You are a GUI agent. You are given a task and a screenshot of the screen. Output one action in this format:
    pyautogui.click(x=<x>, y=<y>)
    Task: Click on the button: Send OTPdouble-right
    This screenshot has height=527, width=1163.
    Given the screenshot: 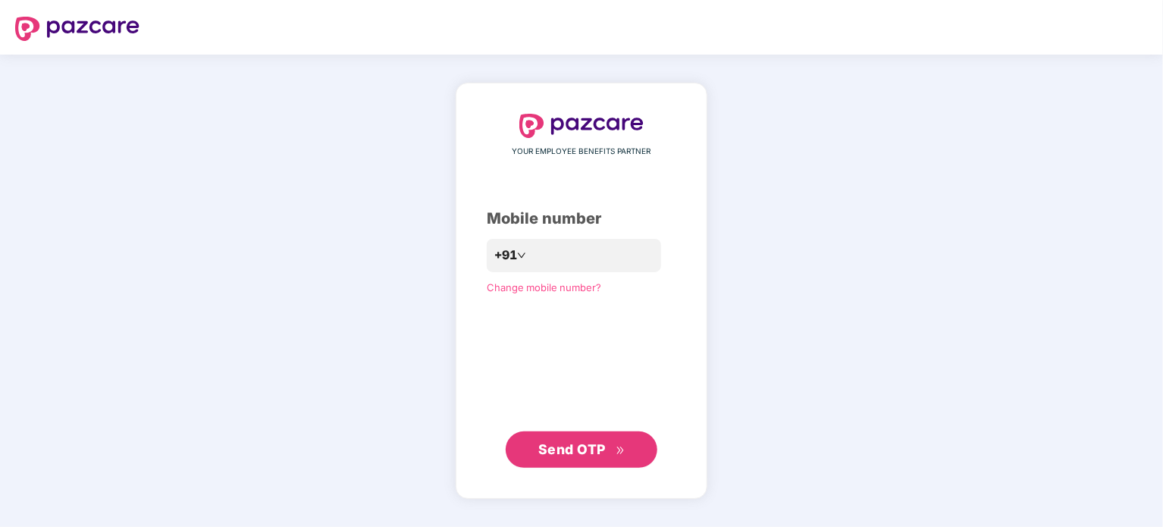 What is the action you would take?
    pyautogui.click(x=581, y=449)
    